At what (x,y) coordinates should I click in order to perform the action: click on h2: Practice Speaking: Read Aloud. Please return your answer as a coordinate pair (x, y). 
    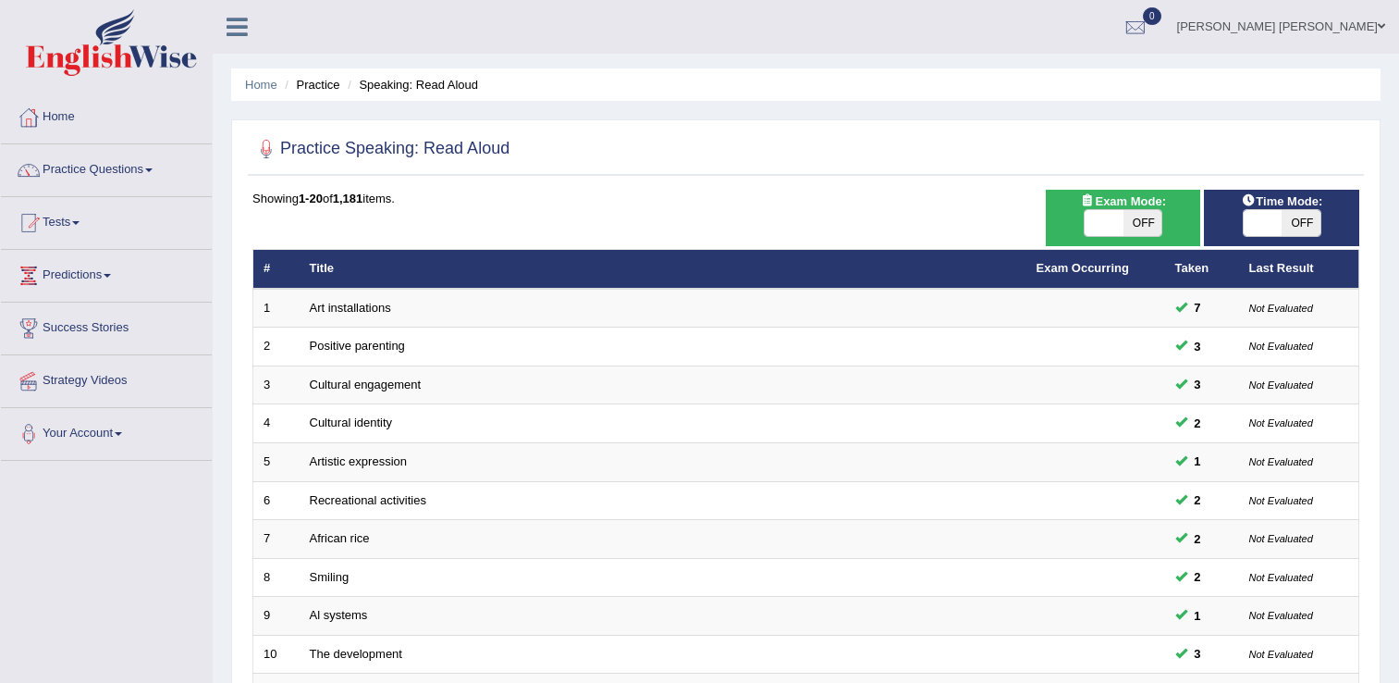
    Looking at the image, I should click on (381, 149).